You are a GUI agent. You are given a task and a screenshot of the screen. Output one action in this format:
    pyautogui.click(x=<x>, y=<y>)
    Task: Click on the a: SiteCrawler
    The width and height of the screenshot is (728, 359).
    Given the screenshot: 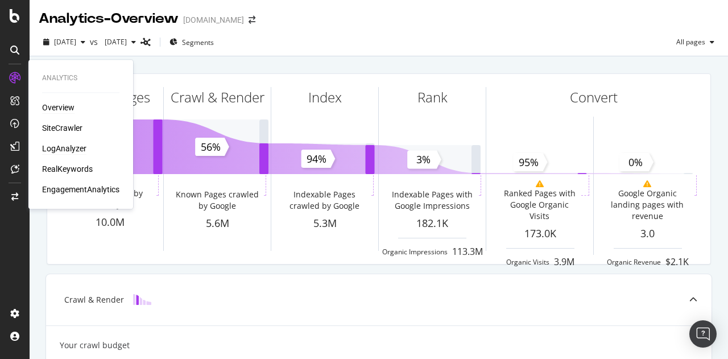 What is the action you would take?
    pyautogui.click(x=62, y=128)
    